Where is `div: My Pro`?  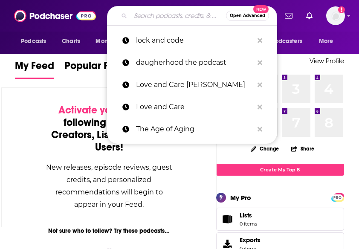 div: My Pro is located at coordinates (241, 198).